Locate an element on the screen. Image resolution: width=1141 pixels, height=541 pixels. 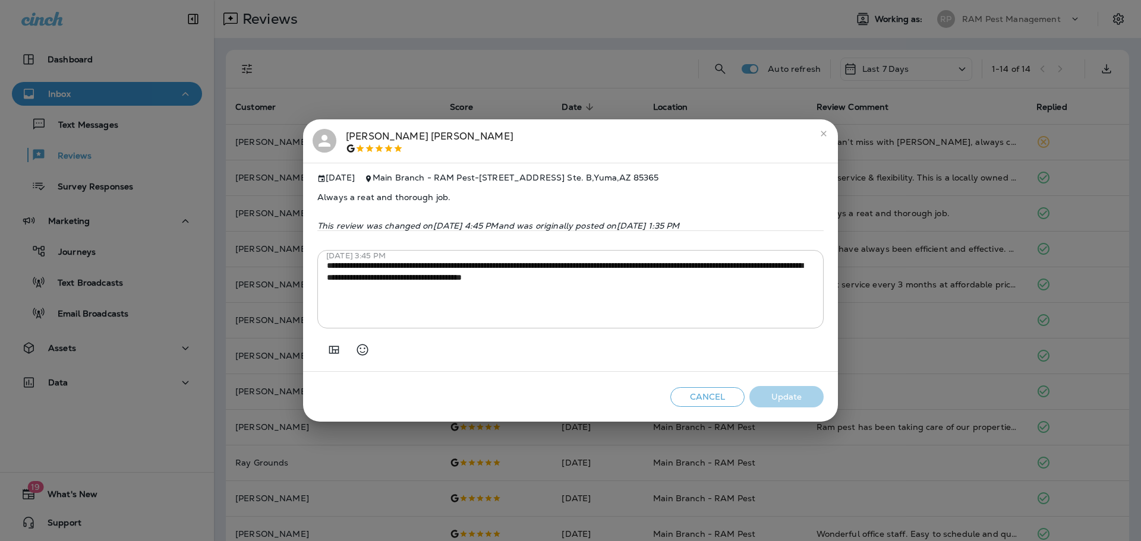
button: Add in a premade template is located at coordinates (334, 350).